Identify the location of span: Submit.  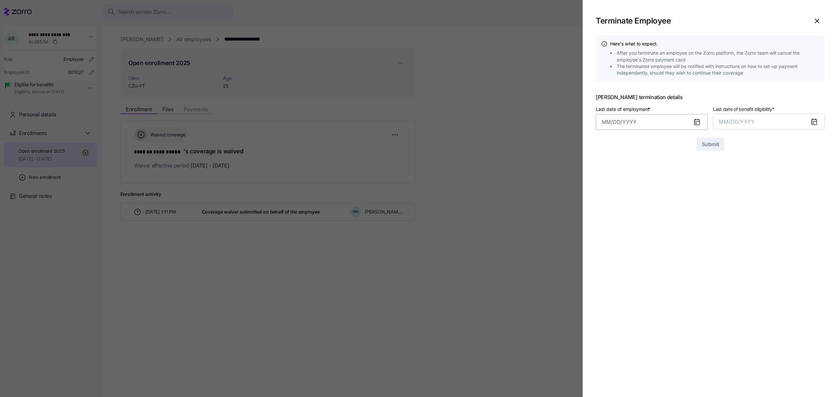
(710, 144).